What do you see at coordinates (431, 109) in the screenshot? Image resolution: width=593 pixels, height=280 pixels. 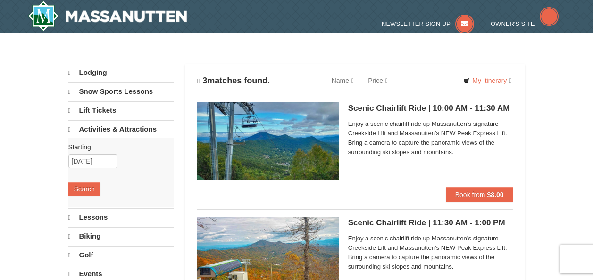 I see `h5: Scenic Chairlift Ride | 10:00 AM - 11:30 AM` at bounding box center [431, 109].